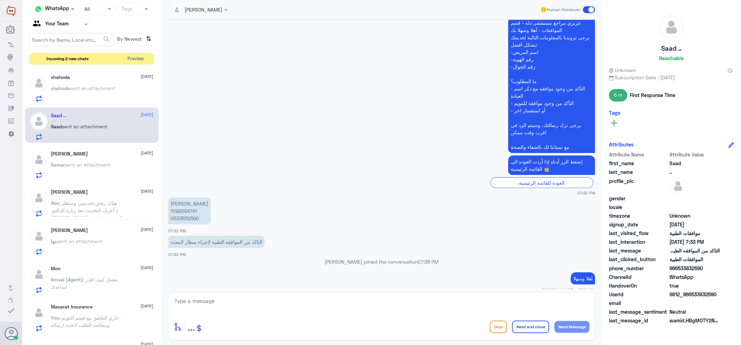  Describe the element at coordinates (69, 230) in the screenshot. I see `h5: مها الشثري` at that location.